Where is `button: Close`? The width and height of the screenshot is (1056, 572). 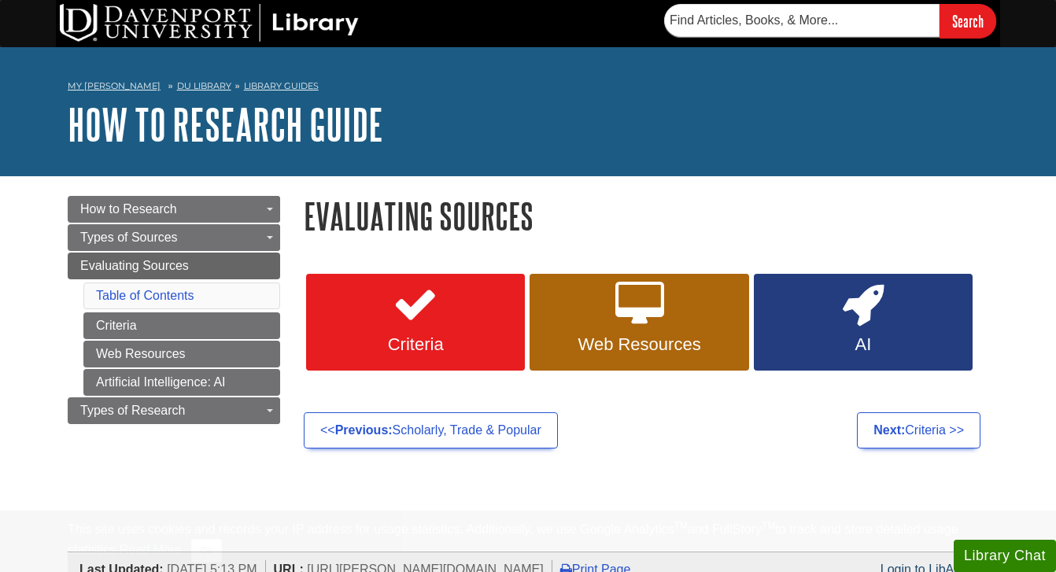 button: Close is located at coordinates (206, 551).